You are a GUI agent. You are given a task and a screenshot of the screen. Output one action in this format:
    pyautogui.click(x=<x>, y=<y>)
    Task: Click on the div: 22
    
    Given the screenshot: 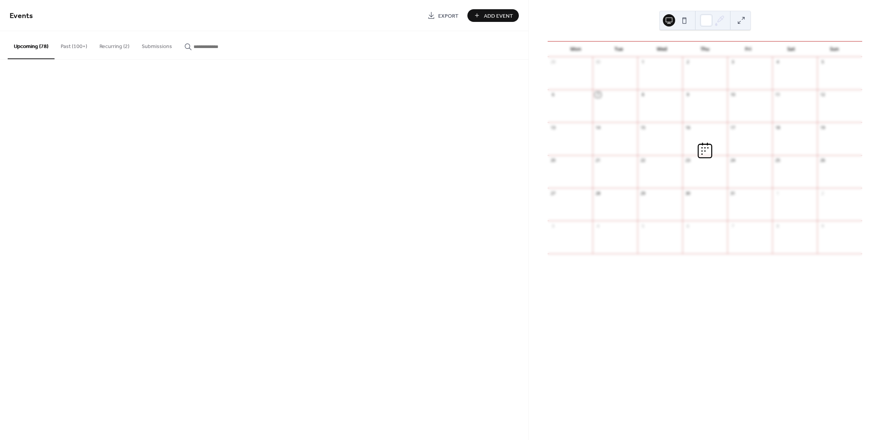 What is the action you would take?
    pyautogui.click(x=643, y=160)
    